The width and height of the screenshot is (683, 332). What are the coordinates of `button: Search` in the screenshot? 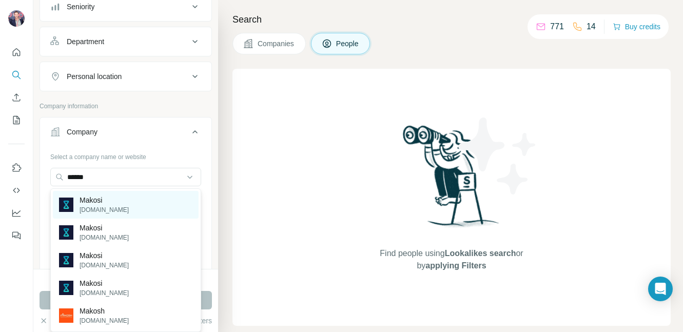 It's located at (16, 75).